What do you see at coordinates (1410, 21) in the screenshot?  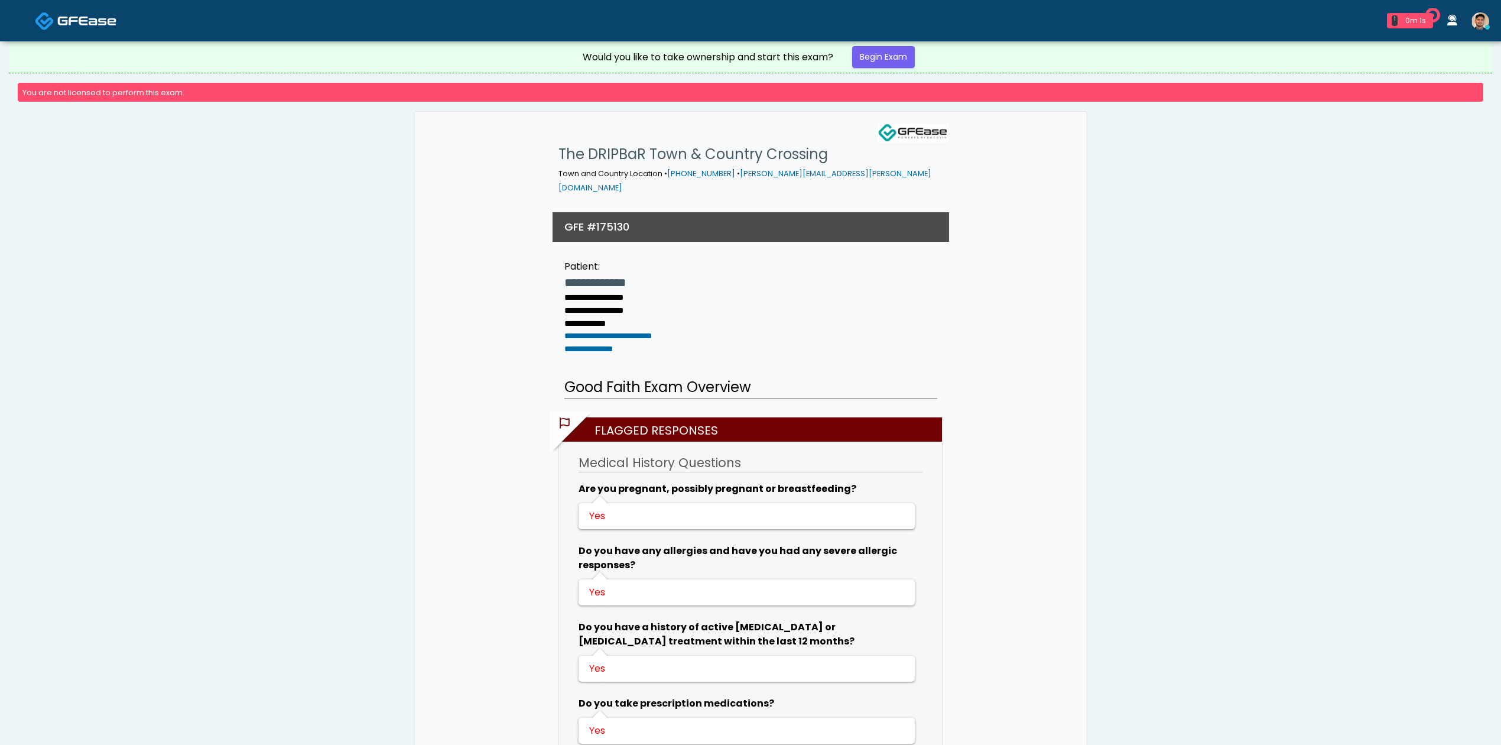 I see `a: 1 0m 1s` at bounding box center [1410, 21].